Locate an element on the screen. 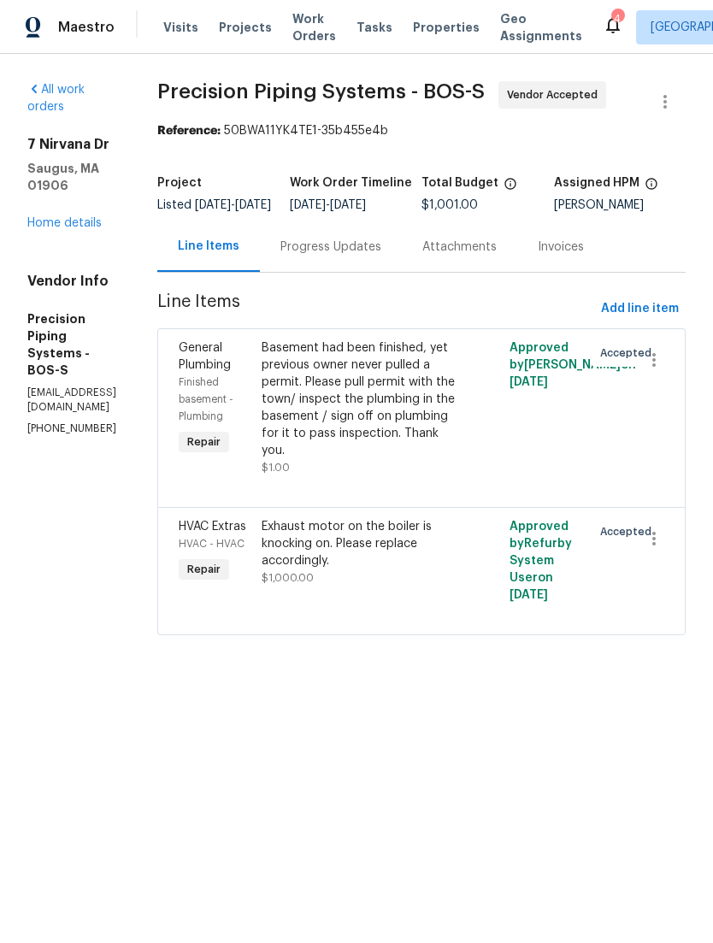  span: Maestro is located at coordinates (86, 27).